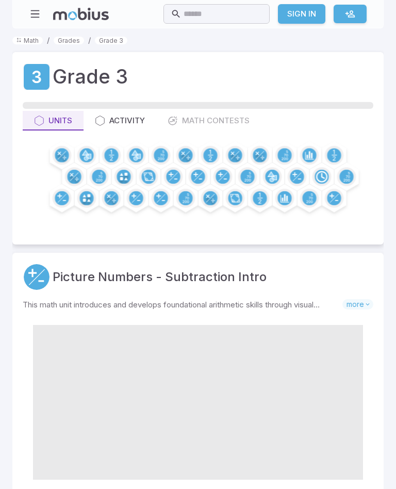 Image resolution: width=396 pixels, height=489 pixels. I want to click on a: Picture Numbers - Subtraction Intro, so click(159, 277).